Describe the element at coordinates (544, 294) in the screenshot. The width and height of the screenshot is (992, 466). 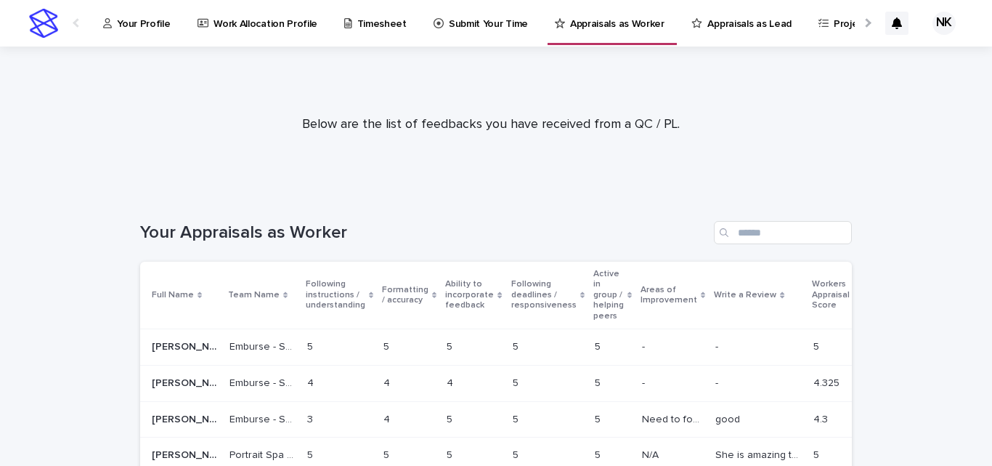
I see `p: Following deadlines / responsiveness` at that location.